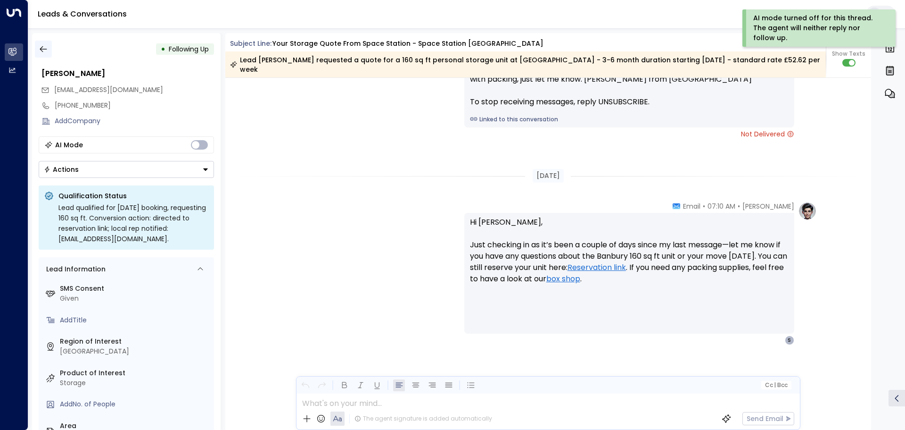  What do you see at coordinates (629, 119) in the screenshot?
I see `a: Linked to this conversation` at bounding box center [629, 119].